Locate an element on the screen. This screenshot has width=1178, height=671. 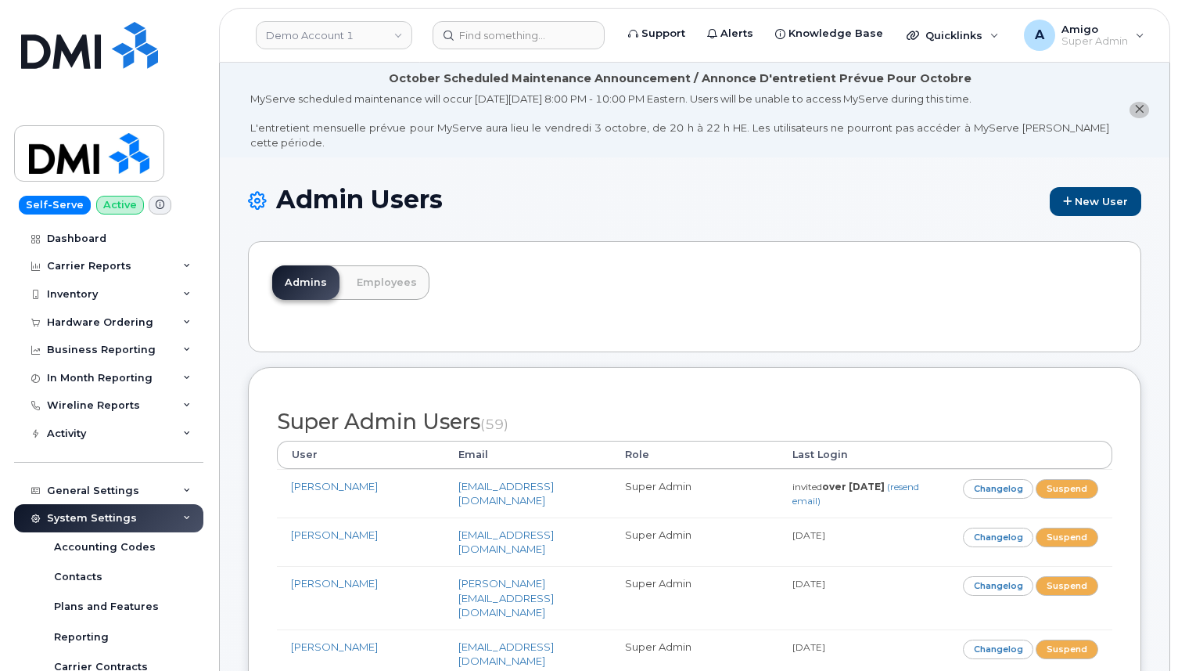
h2: Super Admin Users is located at coordinates (695, 422).